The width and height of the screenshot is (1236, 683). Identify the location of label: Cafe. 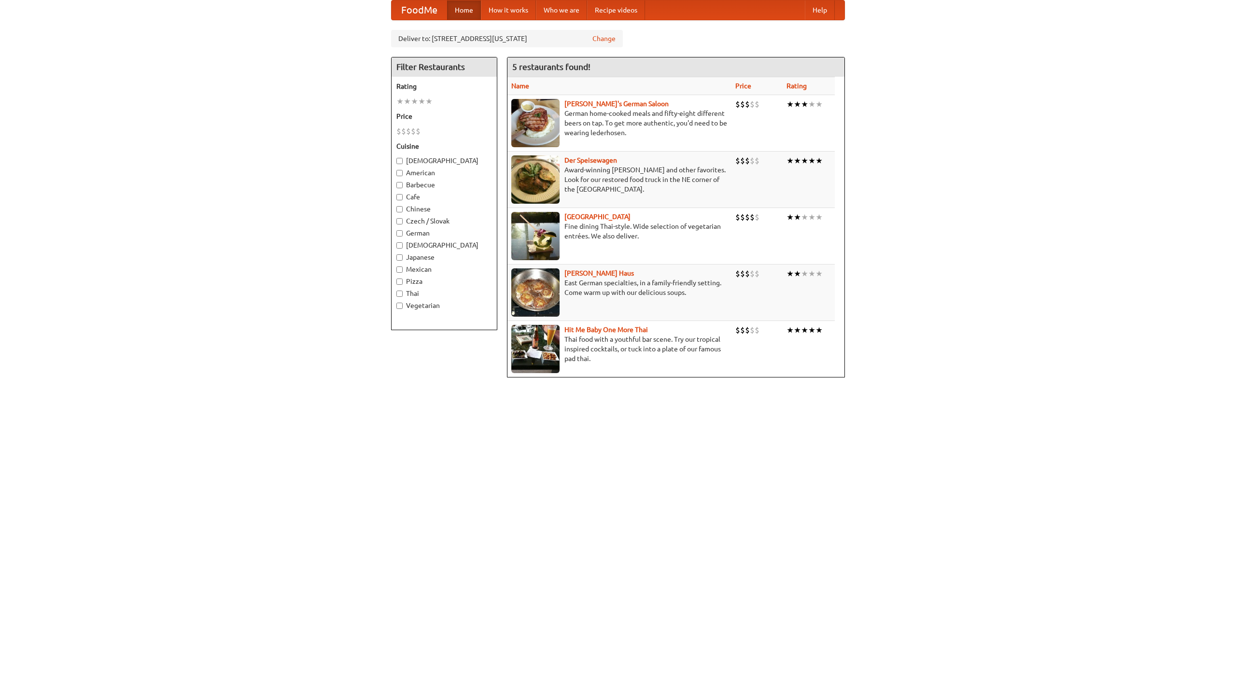
(444, 197).